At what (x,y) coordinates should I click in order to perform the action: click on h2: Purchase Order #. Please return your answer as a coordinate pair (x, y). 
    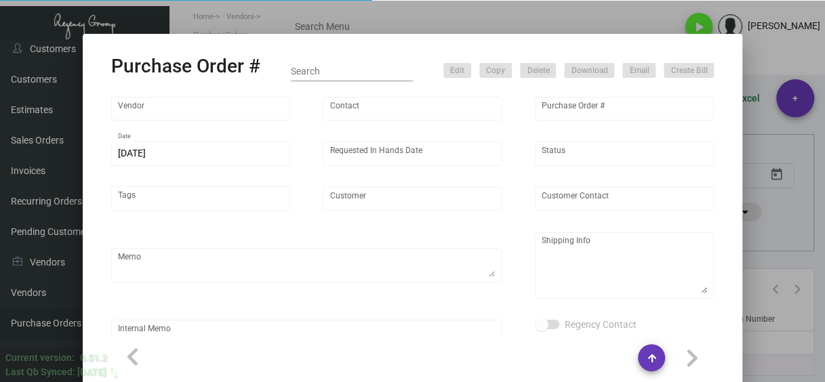
    Looking at the image, I should click on (186, 66).